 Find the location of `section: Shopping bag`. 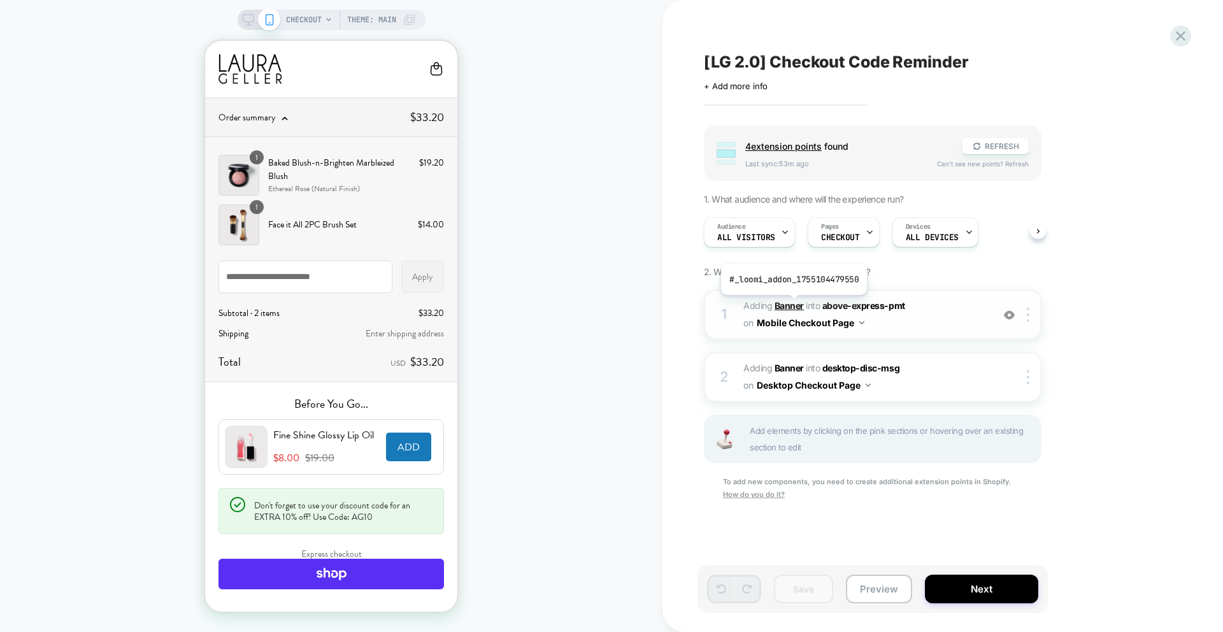

section: Shopping bag is located at coordinates (126, 158).